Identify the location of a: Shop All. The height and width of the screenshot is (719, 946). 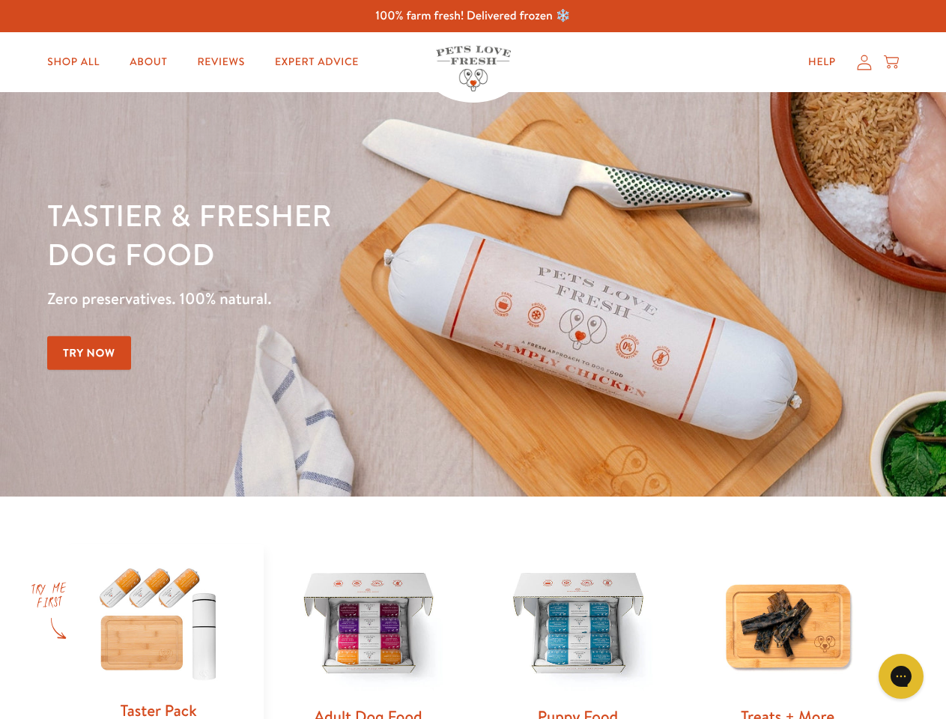
(73, 62).